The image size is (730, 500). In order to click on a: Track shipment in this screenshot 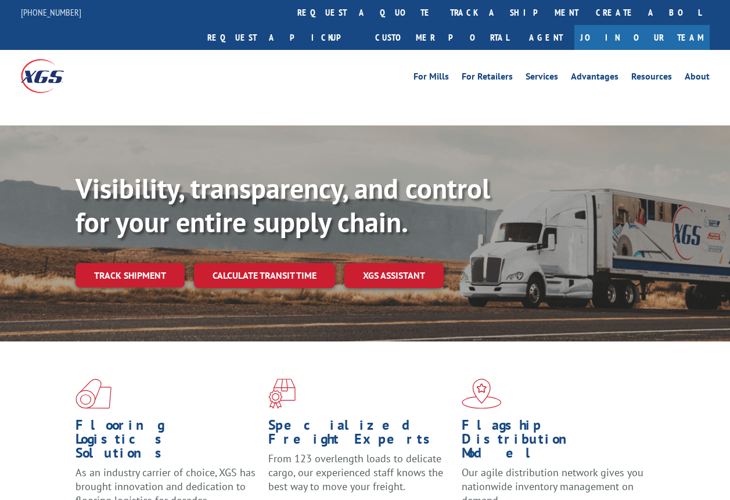, I will do `click(130, 275)`.